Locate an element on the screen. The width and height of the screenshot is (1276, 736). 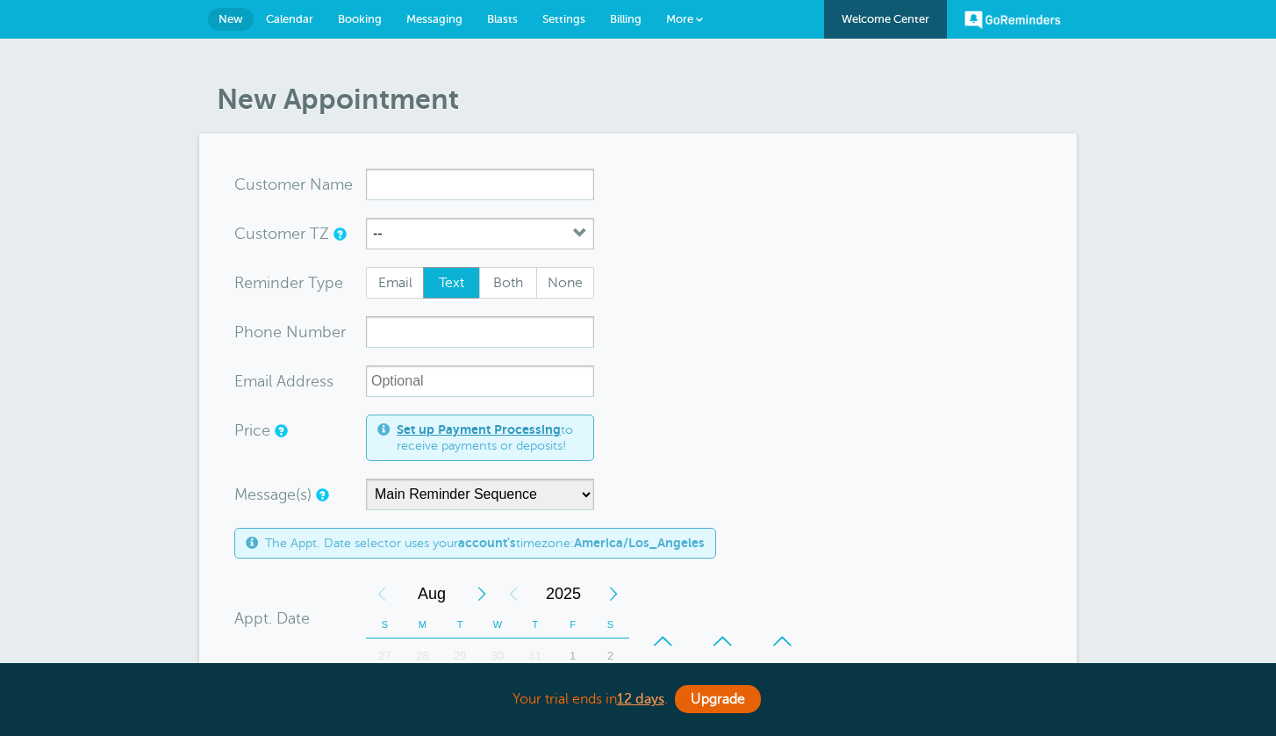
div: Monday, July 28 is located at coordinates (422, 656).